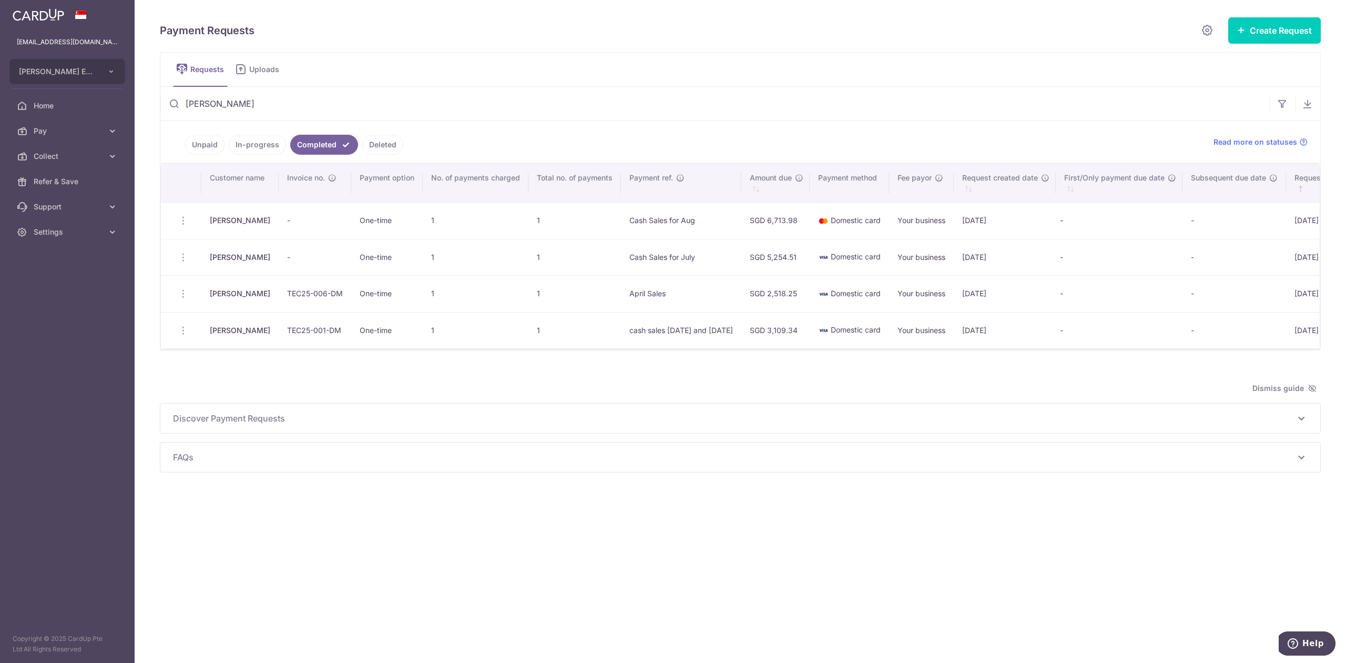  I want to click on a: Read more on statuses, so click(1261, 142).